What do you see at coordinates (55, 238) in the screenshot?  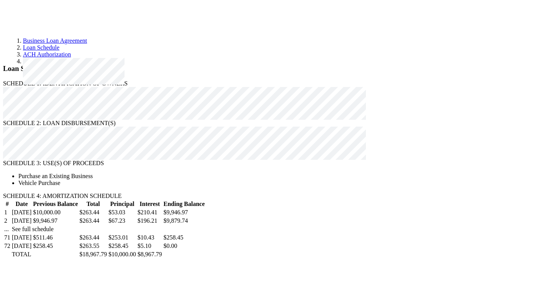 I see `td: $511.46` at bounding box center [55, 238].